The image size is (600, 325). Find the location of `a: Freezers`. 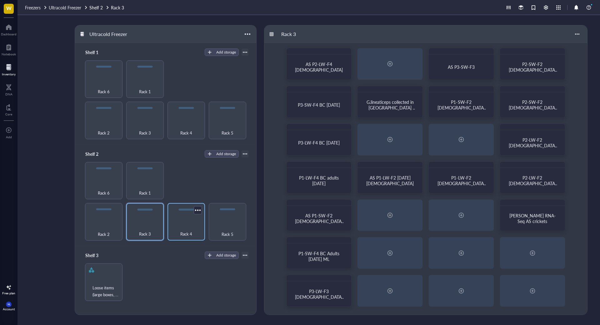

a: Freezers is located at coordinates (36, 8).